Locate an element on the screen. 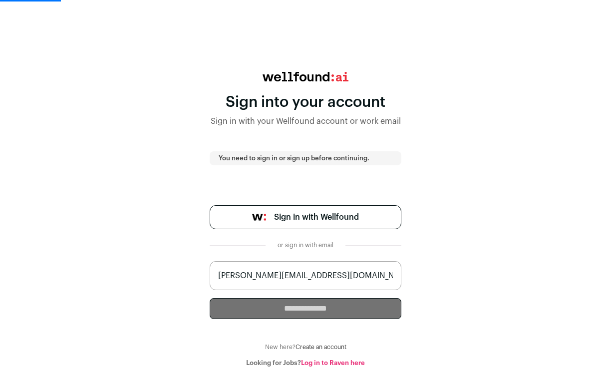  span: Sign in with Wellfound is located at coordinates (316, 217).